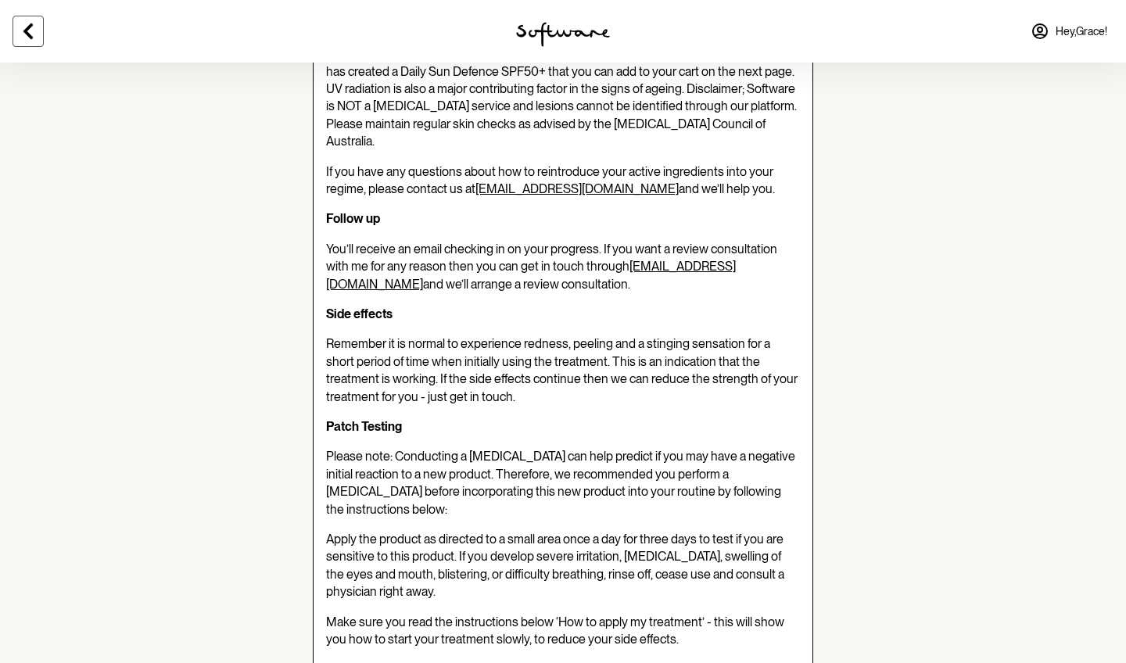  Describe the element at coordinates (364, 426) in the screenshot. I see `strong: Patch Testing` at that location.